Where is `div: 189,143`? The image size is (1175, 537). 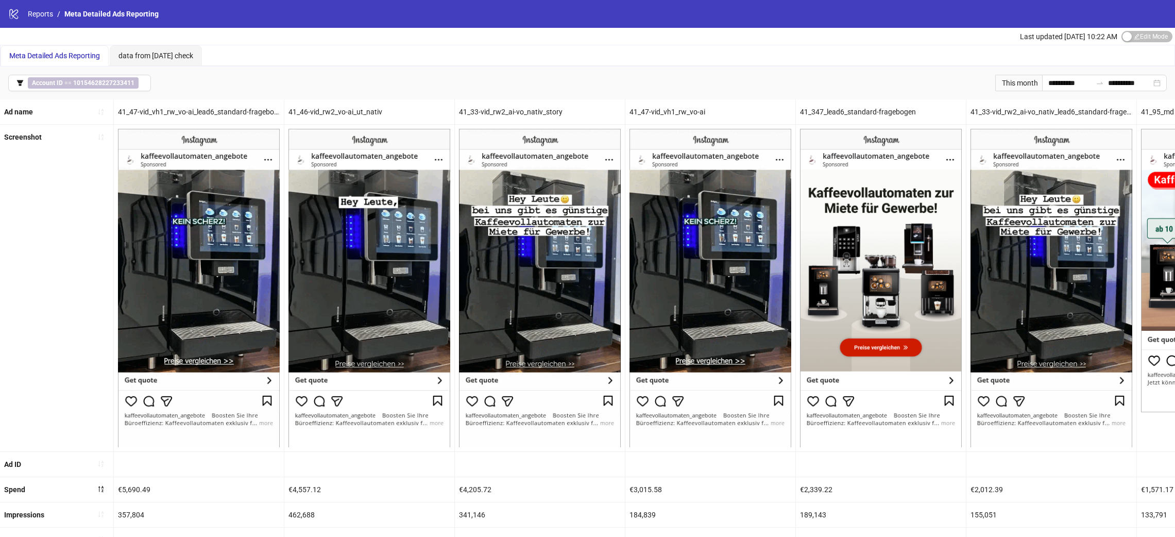 div: 189,143 is located at coordinates (881, 515).